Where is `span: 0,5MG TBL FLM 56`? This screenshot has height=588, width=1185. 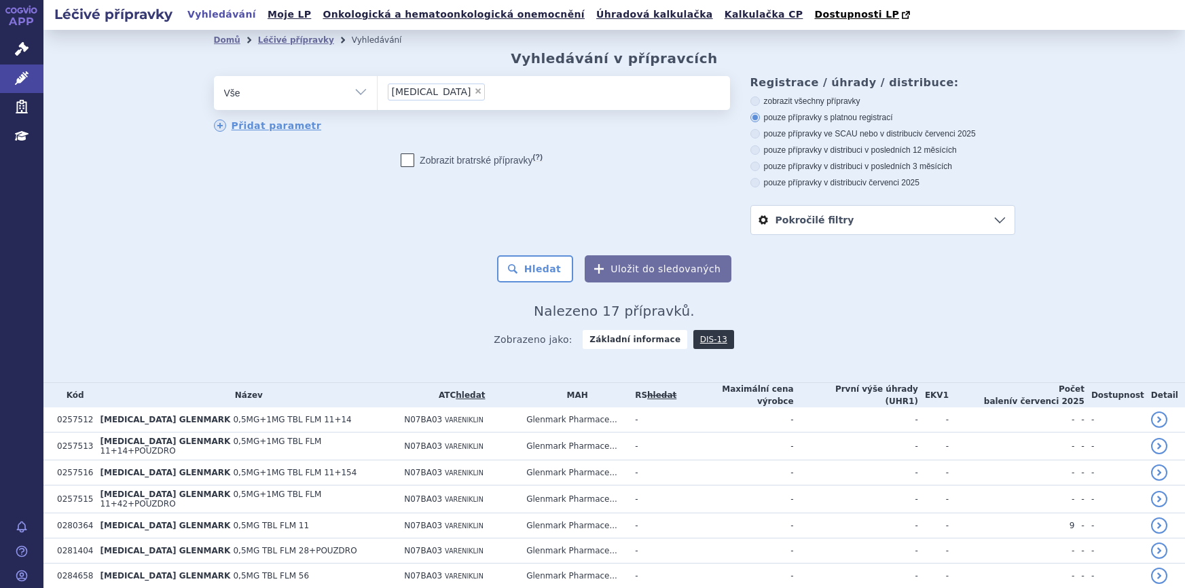 span: 0,5MG TBL FLM 56 is located at coordinates (271, 576).